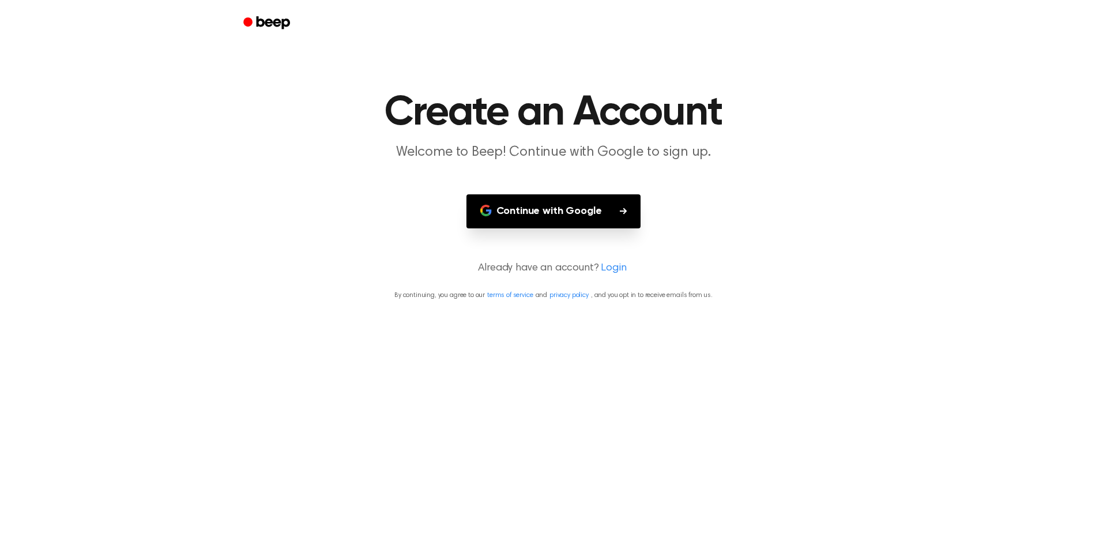 This screenshot has width=1107, height=545. What do you see at coordinates (554, 268) in the screenshot?
I see `p: Already have an account?` at bounding box center [554, 268].